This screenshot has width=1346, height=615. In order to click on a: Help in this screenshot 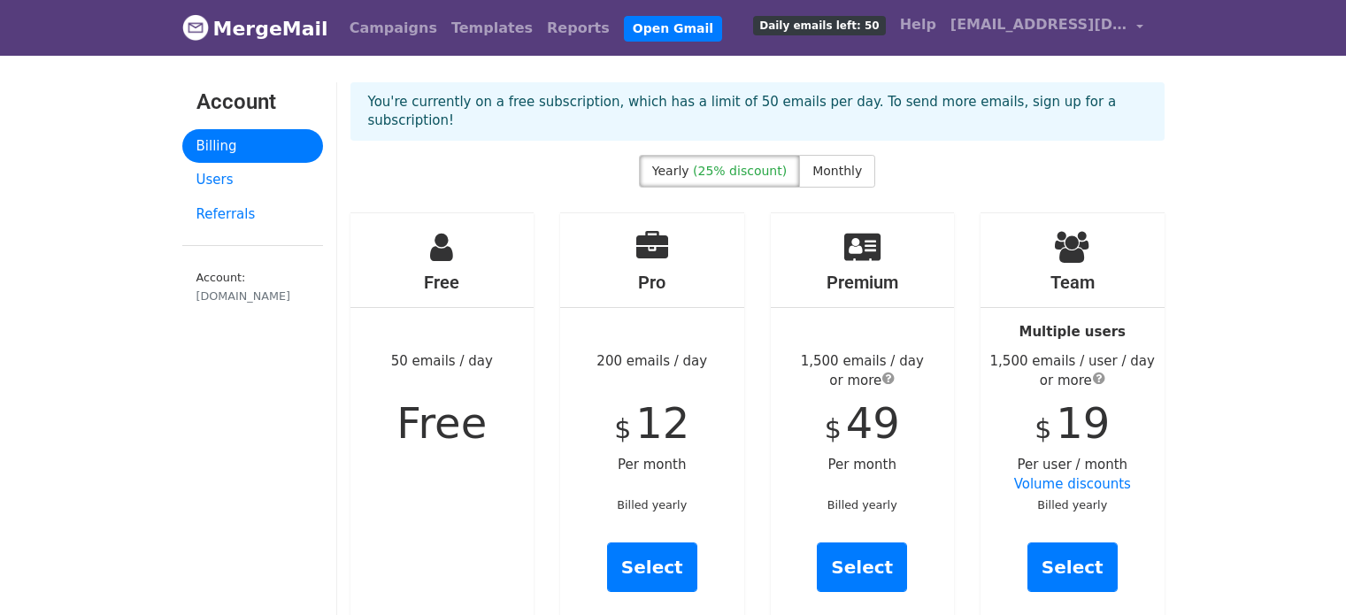, I will do `click(918, 25)`.